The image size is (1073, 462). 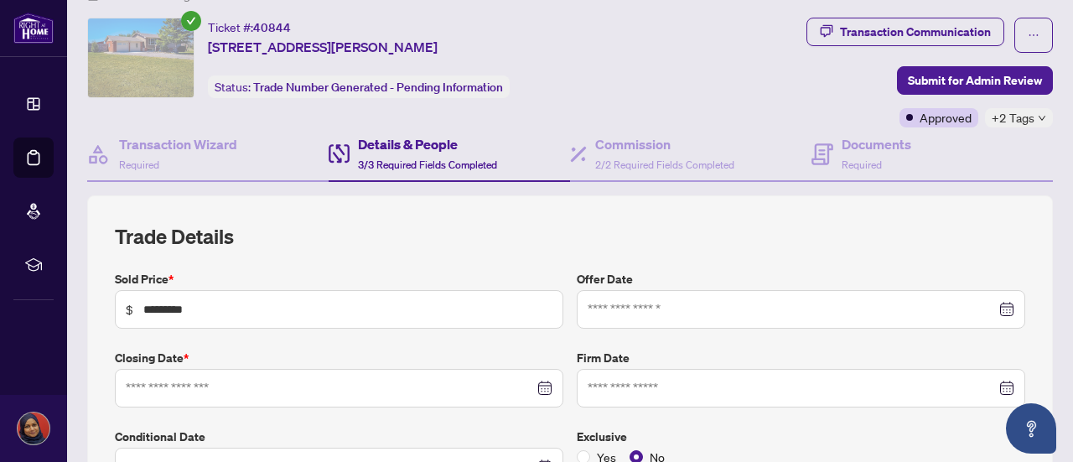 What do you see at coordinates (178, 144) in the screenshot?
I see `h4: Transaction Wizard` at bounding box center [178, 144].